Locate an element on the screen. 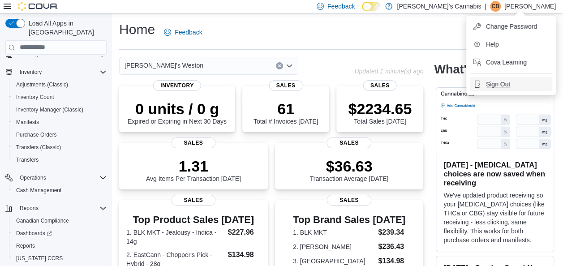  span: Dark Mode is located at coordinates (362, 11).